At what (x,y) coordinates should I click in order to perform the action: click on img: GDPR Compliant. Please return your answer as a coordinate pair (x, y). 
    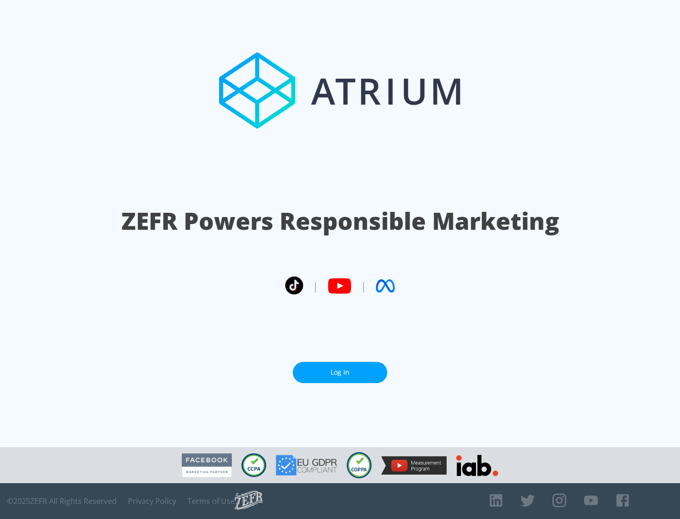
    Looking at the image, I should click on (307, 466).